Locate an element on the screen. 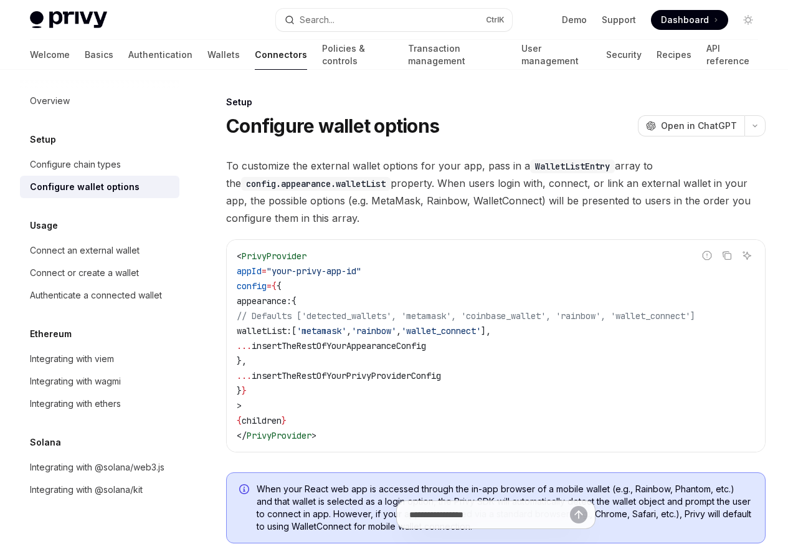  div: Configure wallet options is located at coordinates (85, 187).